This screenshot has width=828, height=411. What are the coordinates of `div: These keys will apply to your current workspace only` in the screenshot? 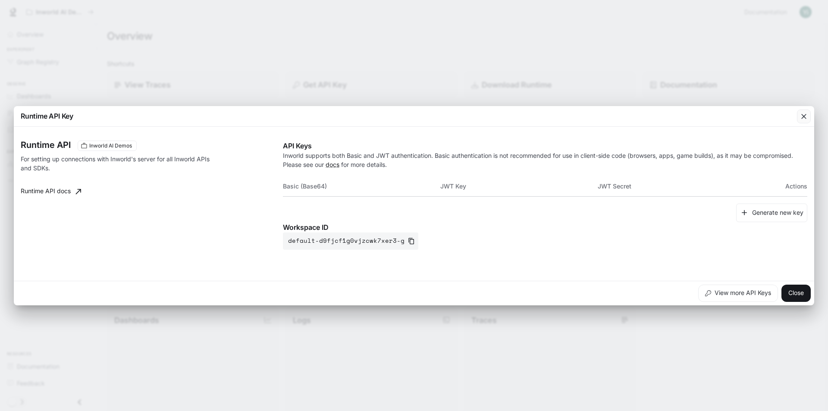 It's located at (107, 146).